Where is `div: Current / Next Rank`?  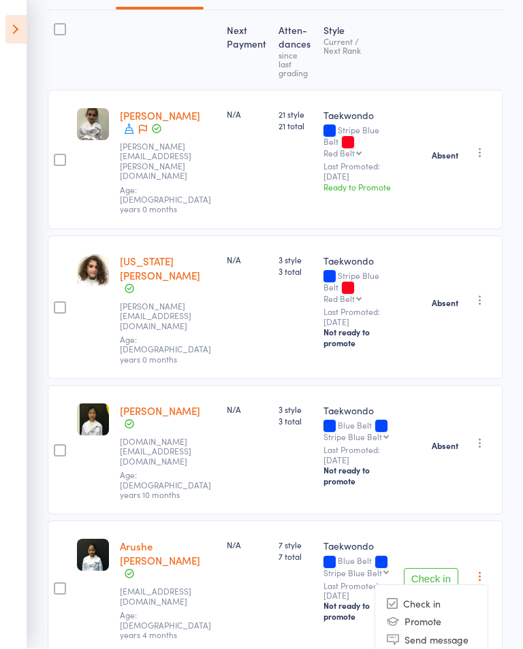
div: Current / Next Rank is located at coordinates (358, 46).